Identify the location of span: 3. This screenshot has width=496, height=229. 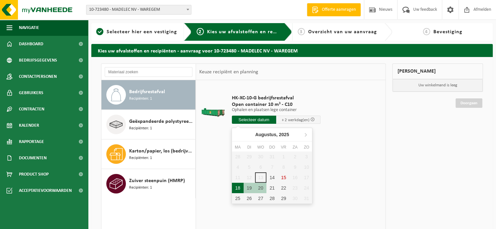
(301, 32).